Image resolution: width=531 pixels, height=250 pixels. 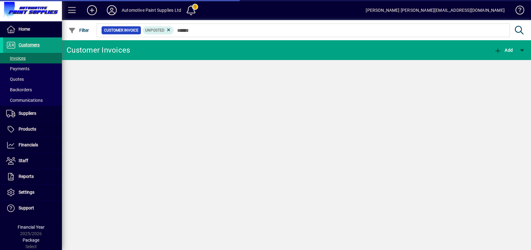 I want to click on div: Automotive Paint Supplies Ltd, so click(x=151, y=10).